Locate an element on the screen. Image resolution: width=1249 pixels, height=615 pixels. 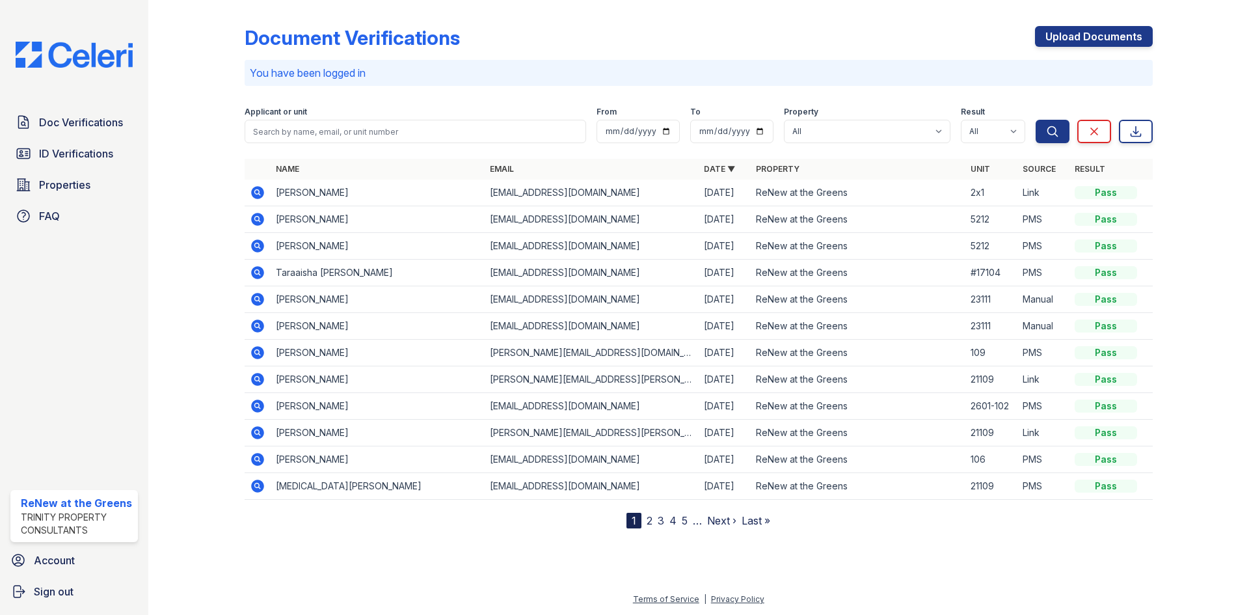
a: 4 is located at coordinates (673, 520).